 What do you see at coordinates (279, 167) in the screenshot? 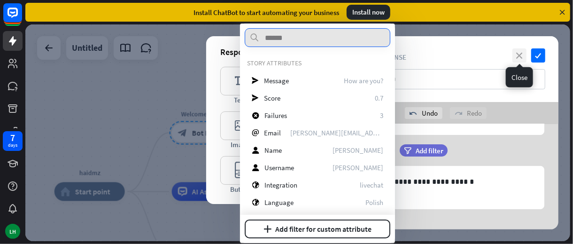
I see `span: Username` at bounding box center [279, 167].